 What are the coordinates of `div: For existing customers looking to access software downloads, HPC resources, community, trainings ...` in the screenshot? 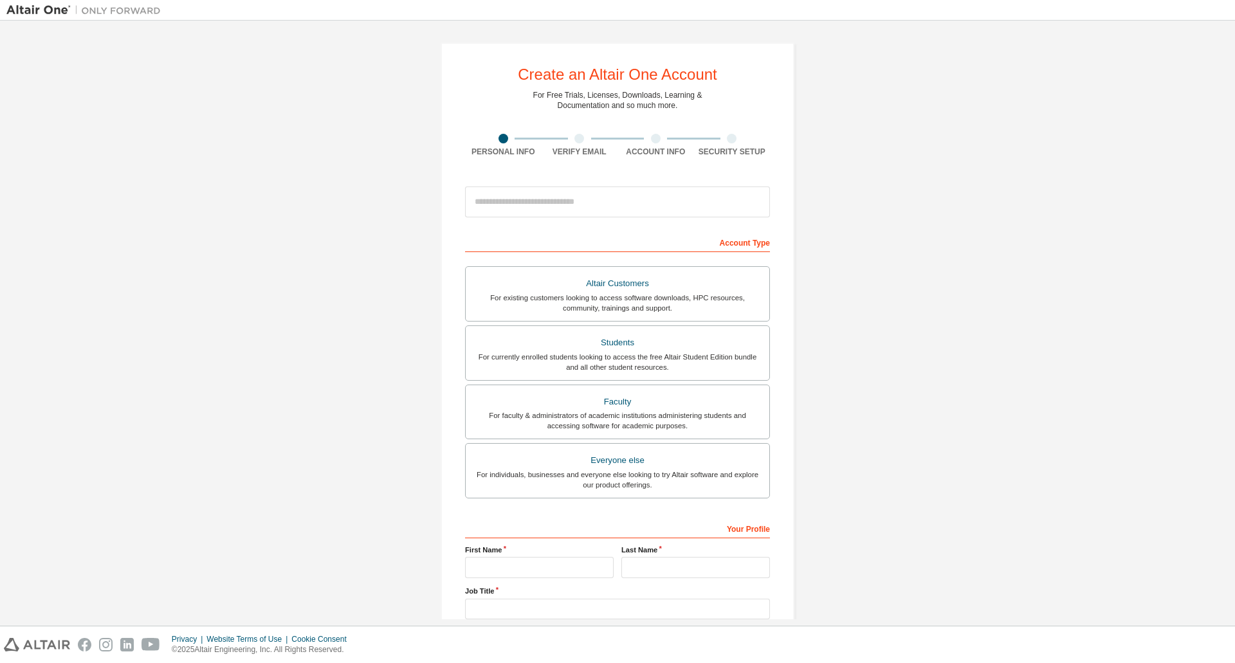 It's located at (618, 303).